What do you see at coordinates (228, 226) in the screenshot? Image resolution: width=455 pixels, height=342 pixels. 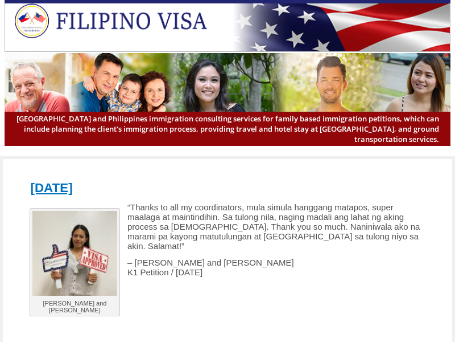 I see `p: “Thanks to all my coordinators, mula simula hanggang matapos, super maalaga at maintindihin. Sa t...` at bounding box center [228, 226].